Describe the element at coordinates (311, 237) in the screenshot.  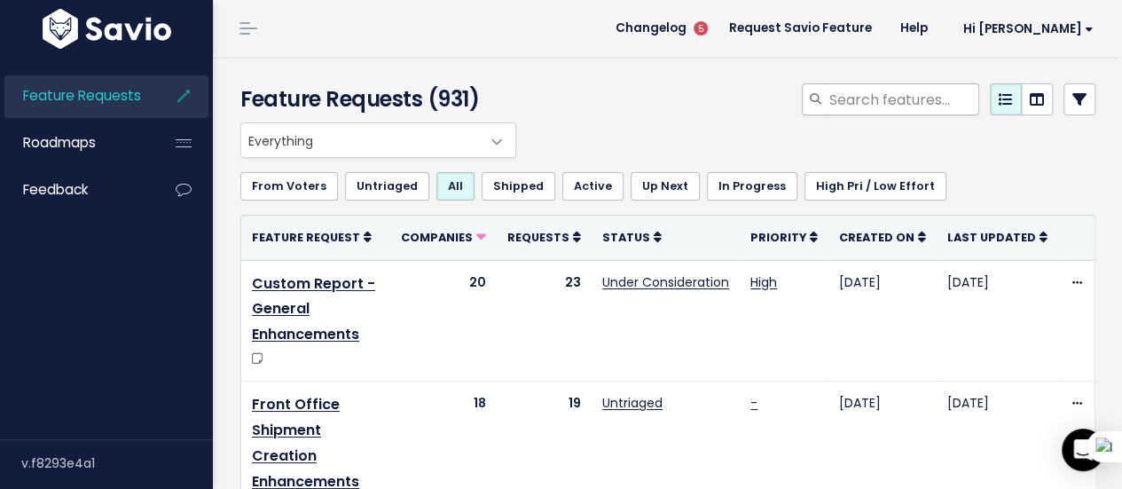
I see `a: Feature Request` at that location.